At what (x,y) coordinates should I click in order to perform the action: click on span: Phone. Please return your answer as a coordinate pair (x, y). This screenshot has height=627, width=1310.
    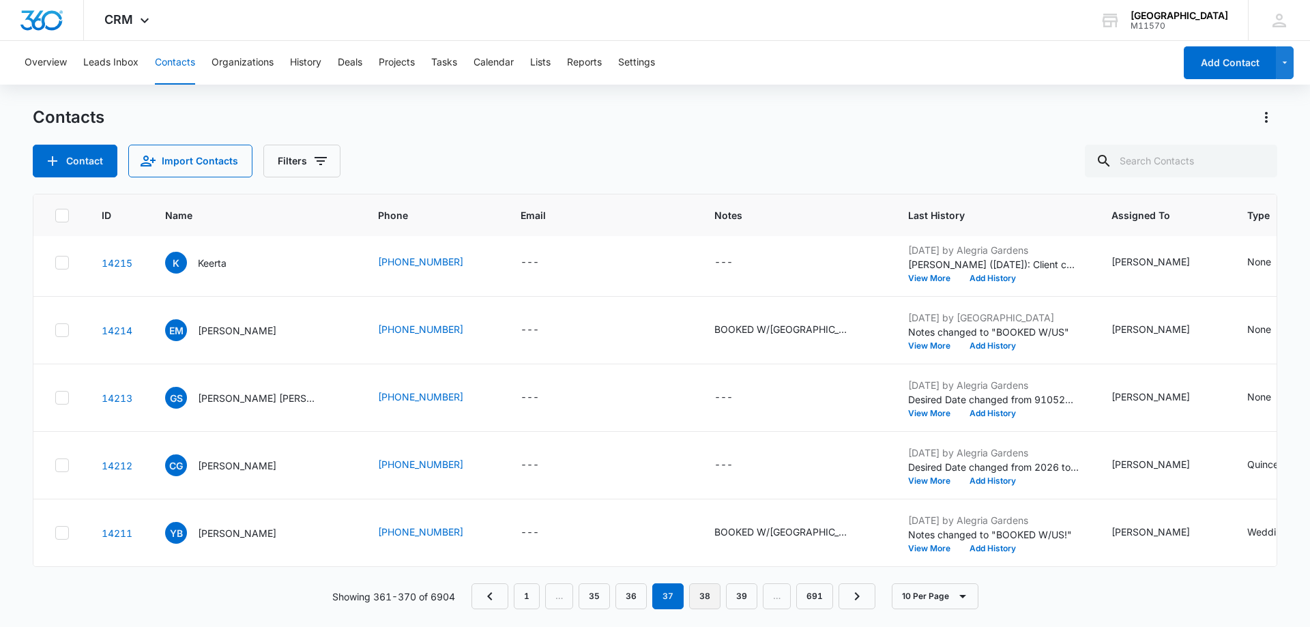
    Looking at the image, I should click on (423, 215).